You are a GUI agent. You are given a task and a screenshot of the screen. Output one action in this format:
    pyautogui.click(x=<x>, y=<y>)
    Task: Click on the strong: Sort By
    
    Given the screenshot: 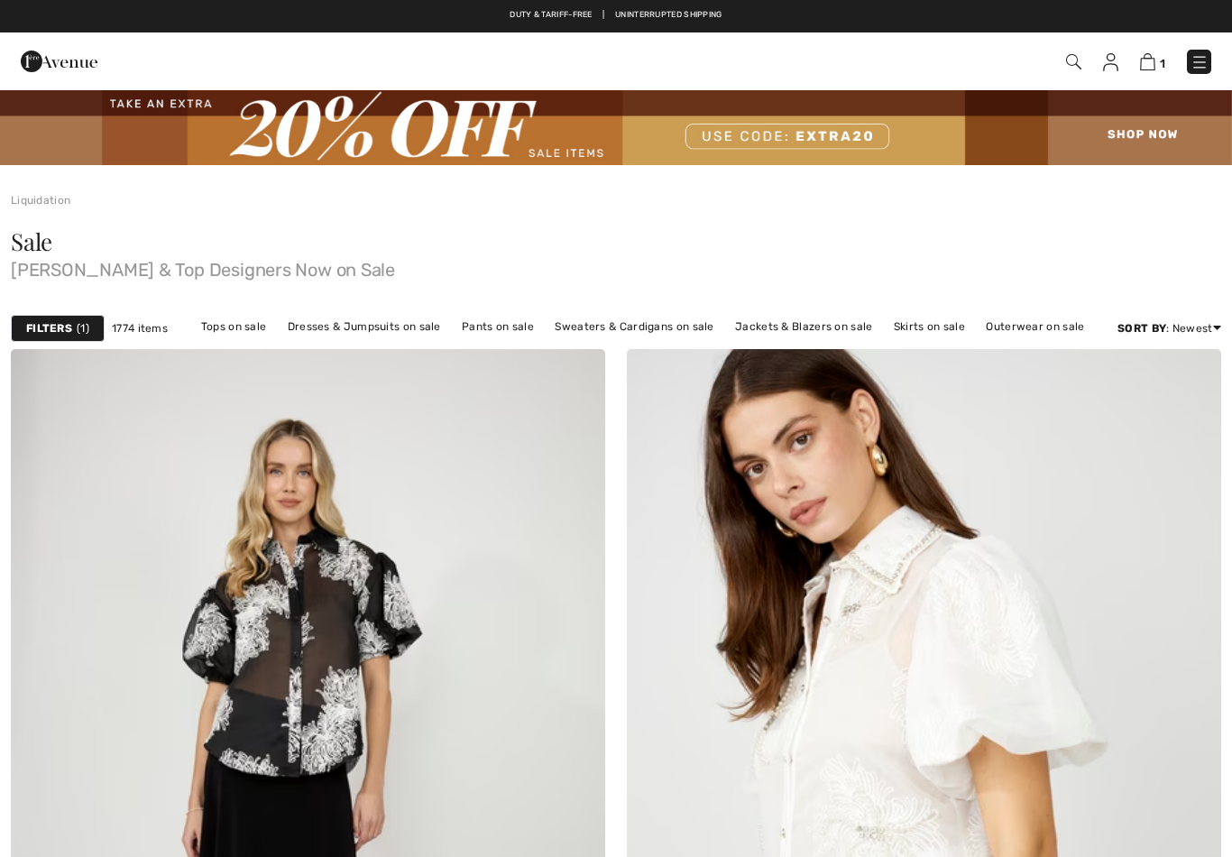 What is the action you would take?
    pyautogui.click(x=1141, y=328)
    